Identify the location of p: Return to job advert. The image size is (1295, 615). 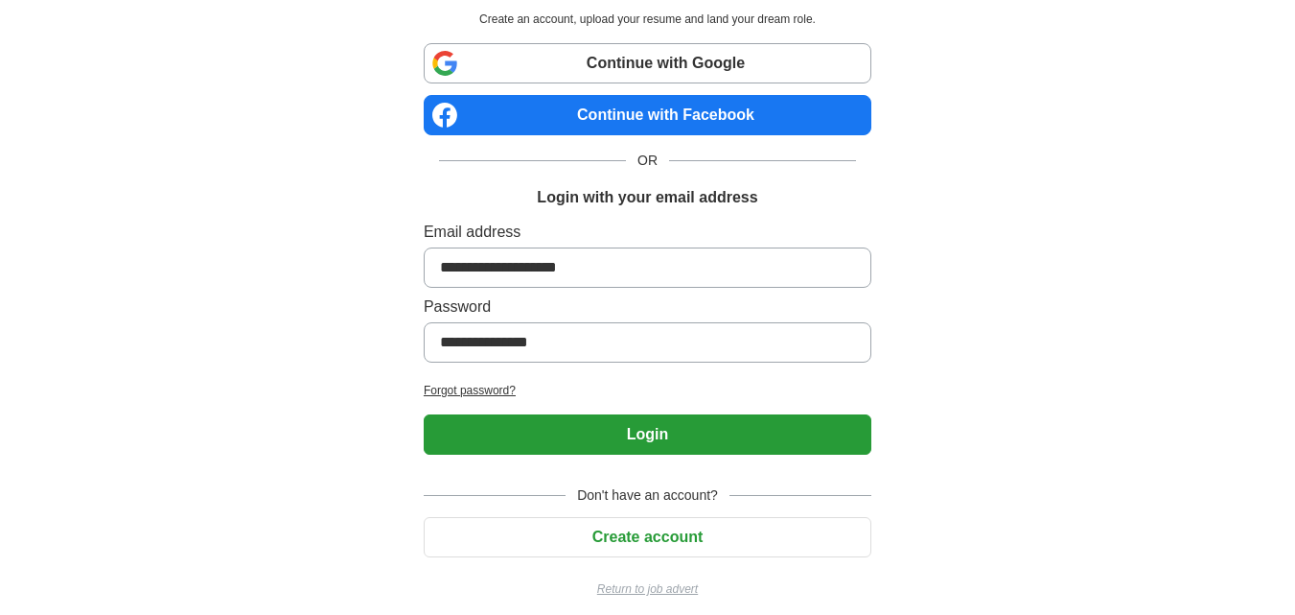
(647, 589).